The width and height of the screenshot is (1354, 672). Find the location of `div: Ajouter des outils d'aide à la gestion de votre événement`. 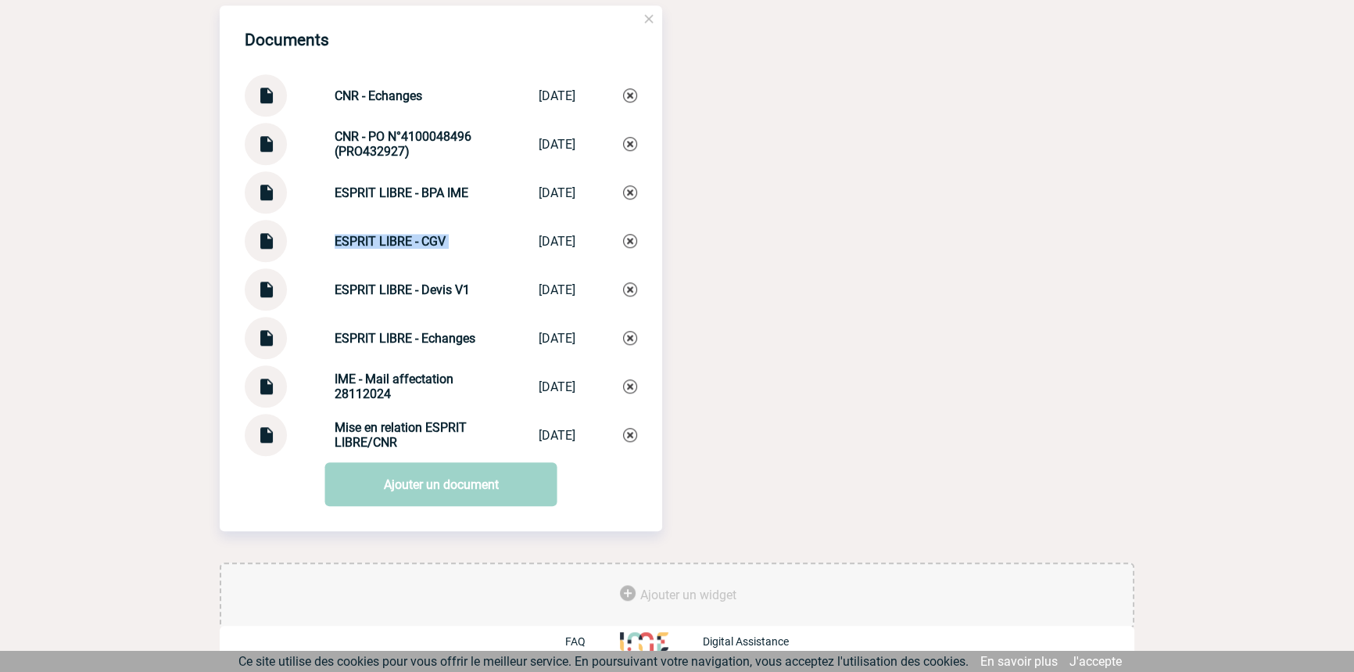

div: Ajouter des outils d'aide à la gestion de votre événement is located at coordinates (677, 595).